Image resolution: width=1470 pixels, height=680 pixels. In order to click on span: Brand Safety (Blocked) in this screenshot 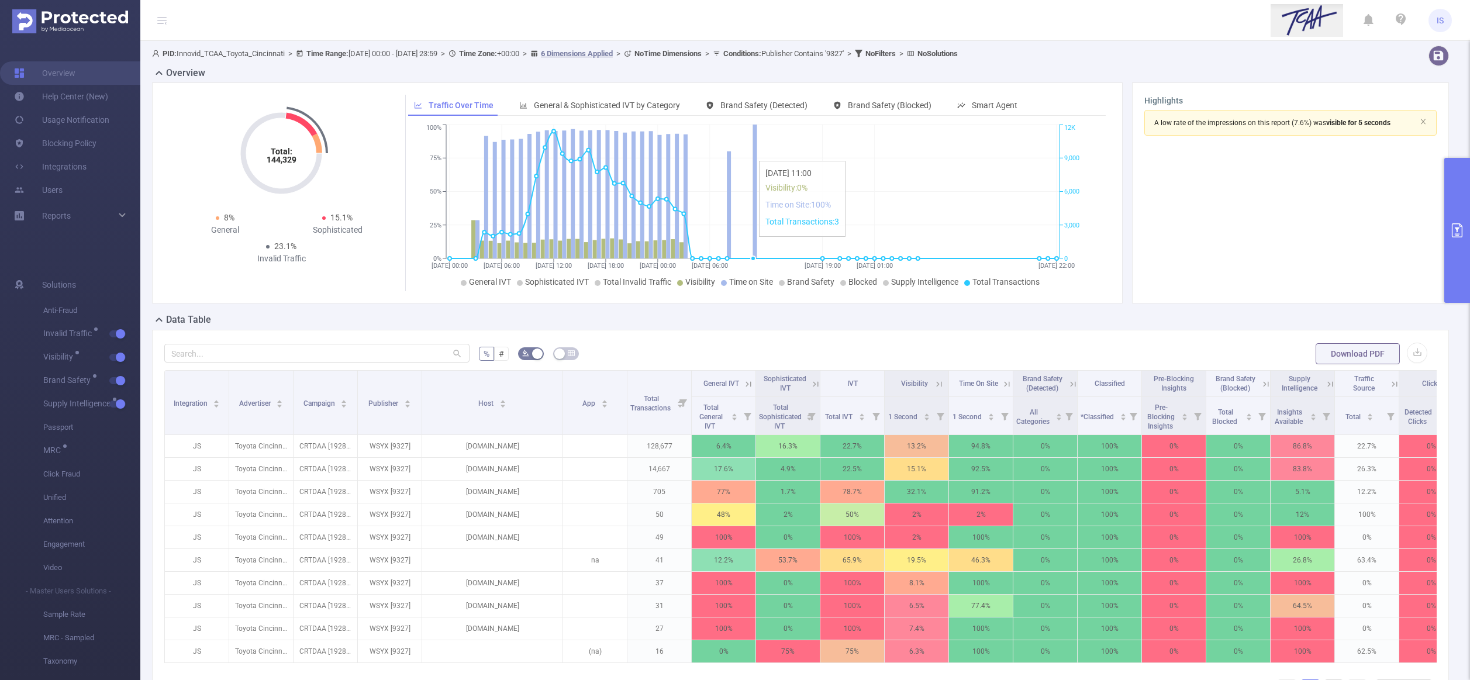, I will do `click(889, 105)`.